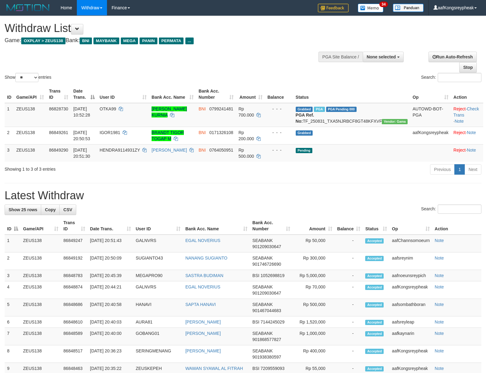  I want to click on td: 8, so click(13, 354).